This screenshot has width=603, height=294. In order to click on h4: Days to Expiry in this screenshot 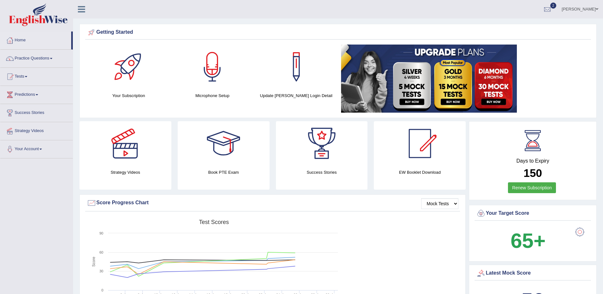, I will do `click(533, 161)`.